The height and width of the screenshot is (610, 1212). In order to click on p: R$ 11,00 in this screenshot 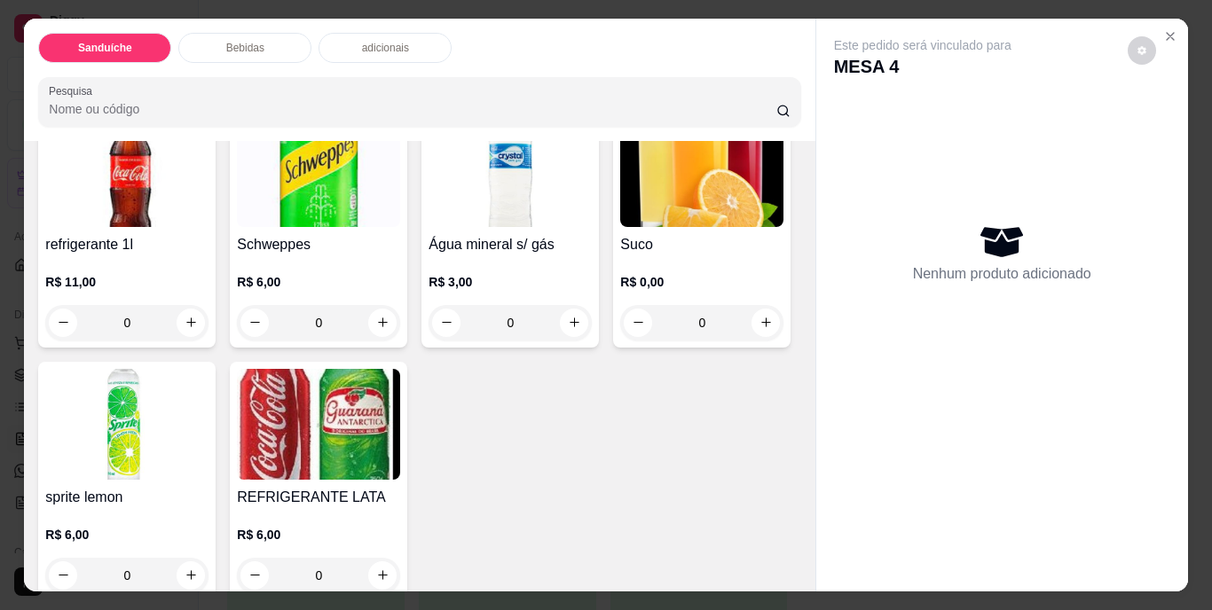, I will do `click(127, 282)`.